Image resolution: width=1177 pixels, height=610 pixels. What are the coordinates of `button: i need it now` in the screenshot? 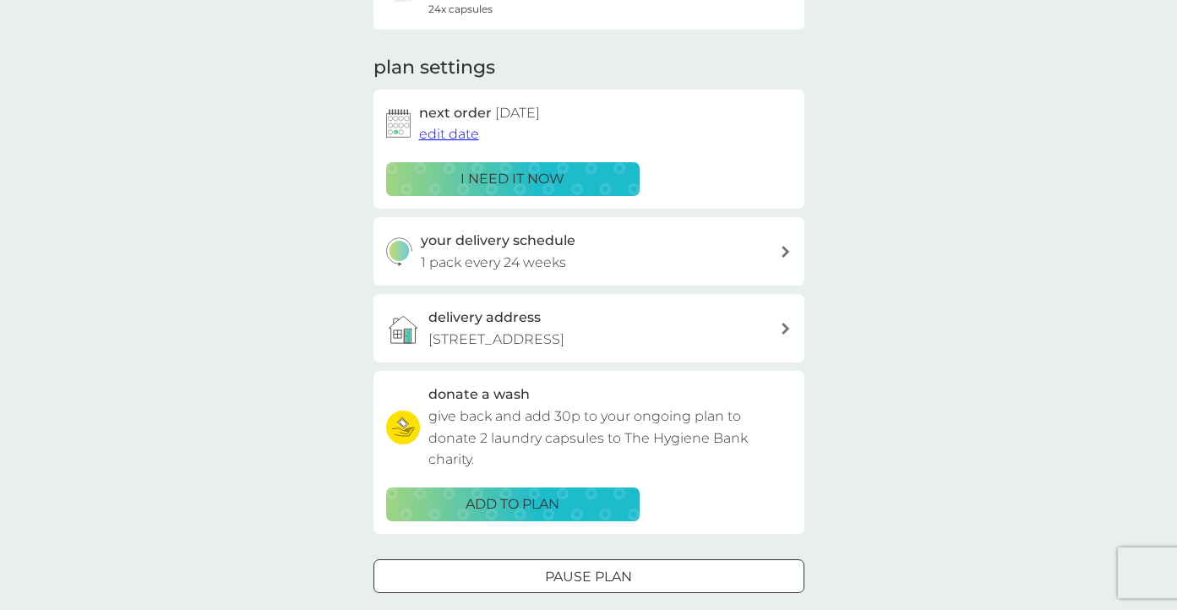 It's located at (513, 179).